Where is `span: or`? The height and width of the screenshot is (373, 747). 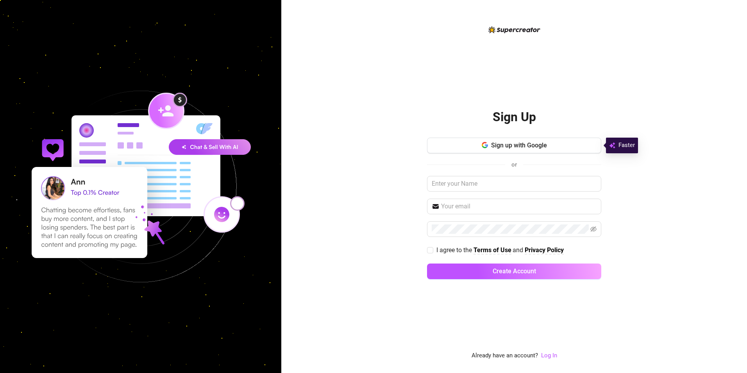
span: or is located at coordinates (514, 165).